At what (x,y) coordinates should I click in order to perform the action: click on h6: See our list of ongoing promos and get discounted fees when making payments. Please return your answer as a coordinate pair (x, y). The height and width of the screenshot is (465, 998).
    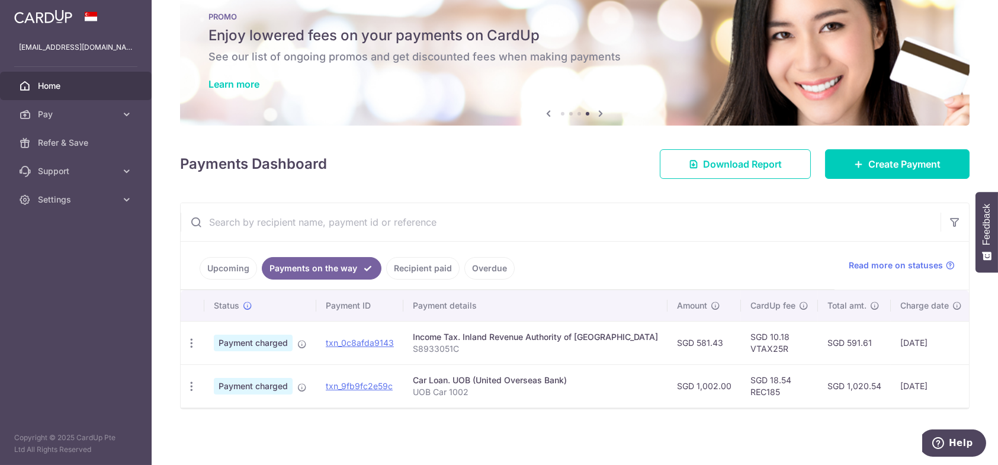
    Looking at the image, I should click on (575, 57).